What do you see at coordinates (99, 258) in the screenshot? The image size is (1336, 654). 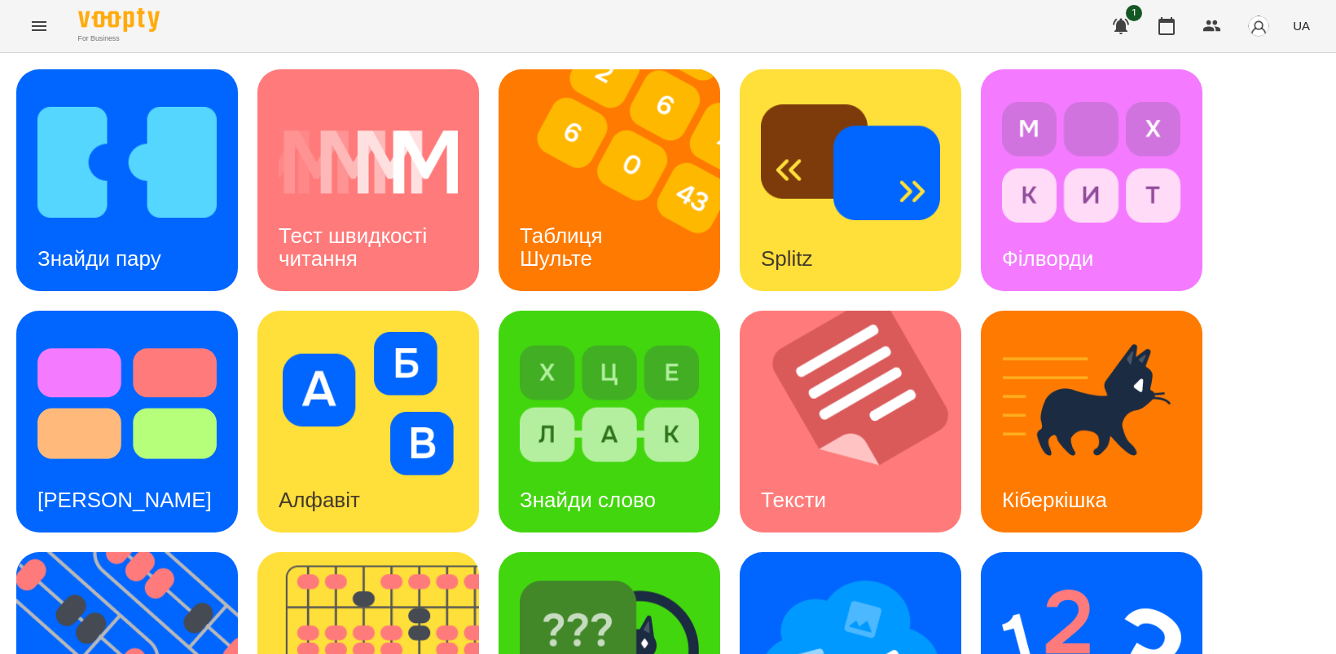 I see `h3: Знайди пару` at bounding box center [99, 258].